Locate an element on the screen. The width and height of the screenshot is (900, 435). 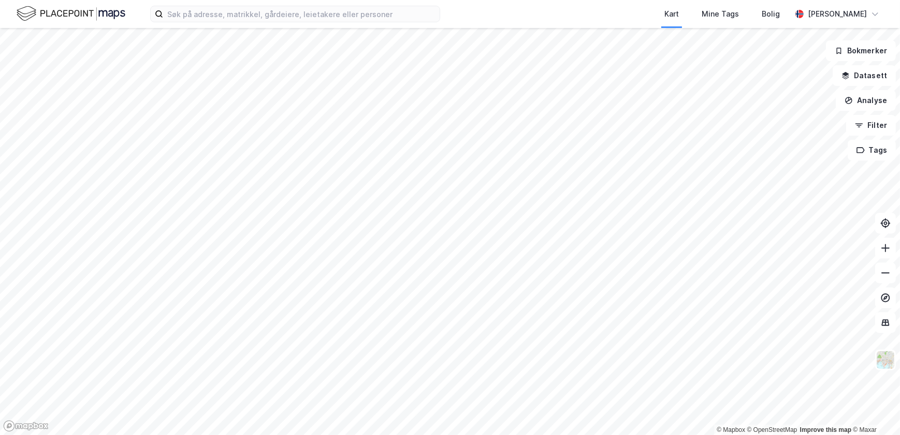
button: Tags is located at coordinates (872, 150).